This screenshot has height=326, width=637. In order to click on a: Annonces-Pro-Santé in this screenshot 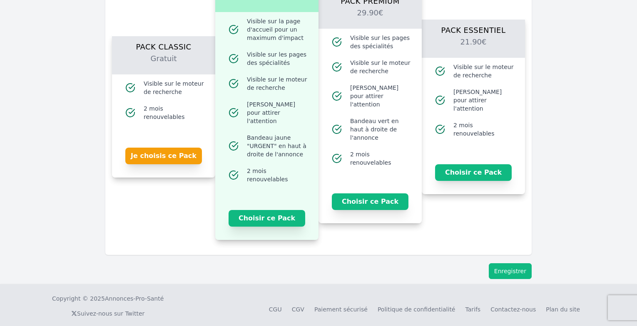, I will do `click(134, 299)`.